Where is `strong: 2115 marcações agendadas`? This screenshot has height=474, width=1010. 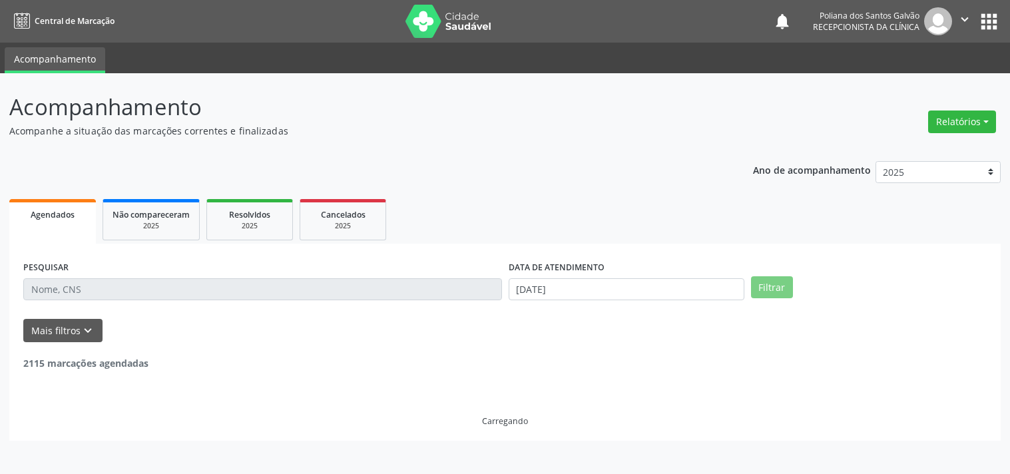
strong: 2115 marcações agendadas is located at coordinates (86, 363).